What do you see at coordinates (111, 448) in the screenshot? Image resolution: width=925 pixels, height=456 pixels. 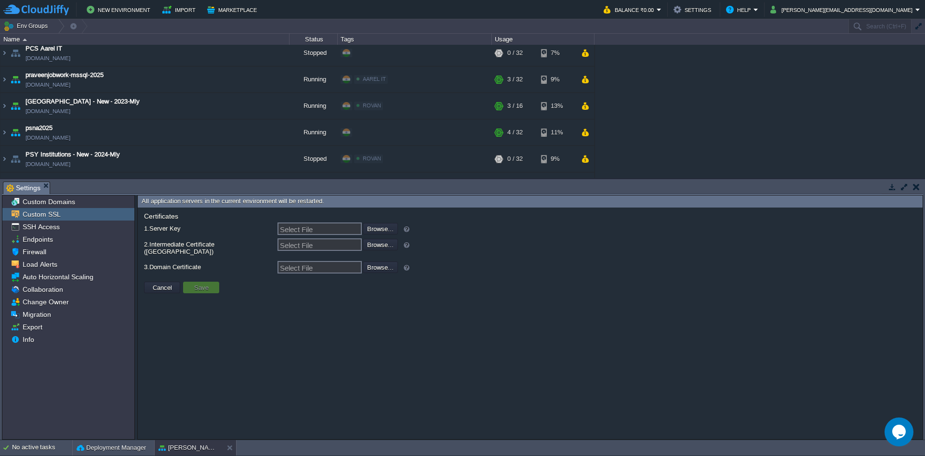 I see `button: Deployment Manager` at bounding box center [111, 448].